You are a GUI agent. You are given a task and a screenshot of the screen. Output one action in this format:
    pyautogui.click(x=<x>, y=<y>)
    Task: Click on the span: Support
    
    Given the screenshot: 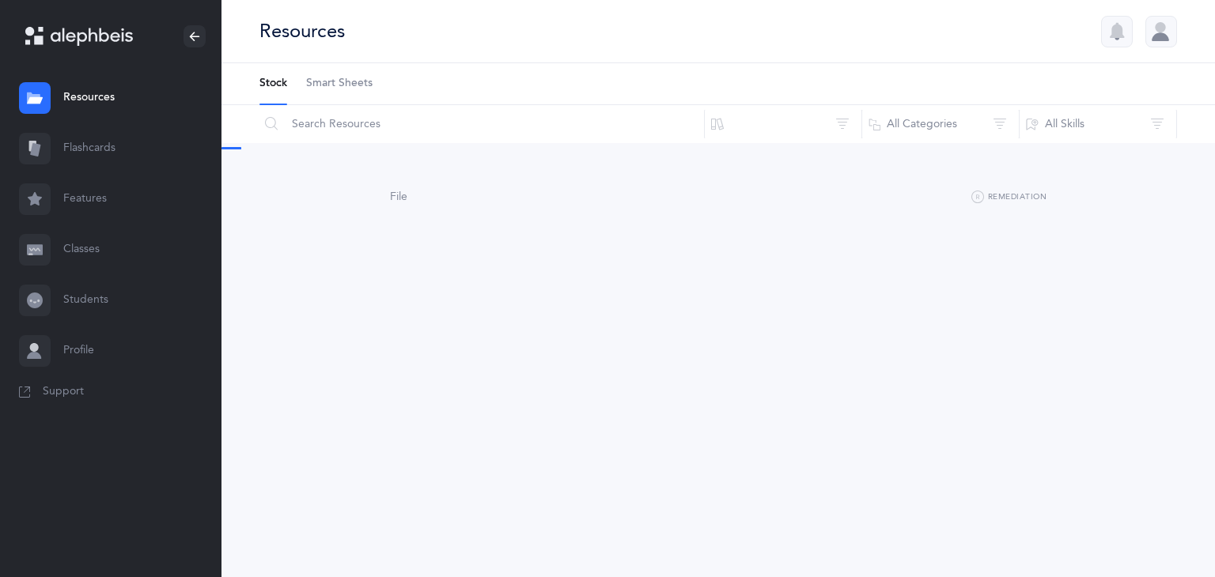 What is the action you would take?
    pyautogui.click(x=63, y=392)
    